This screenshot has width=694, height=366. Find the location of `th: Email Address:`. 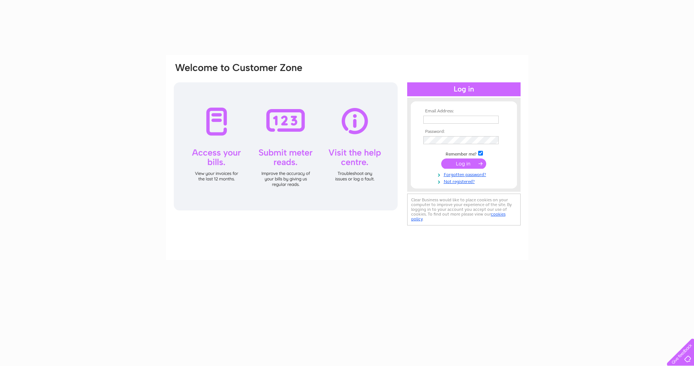

th: Email Address: is located at coordinates (464, 111).